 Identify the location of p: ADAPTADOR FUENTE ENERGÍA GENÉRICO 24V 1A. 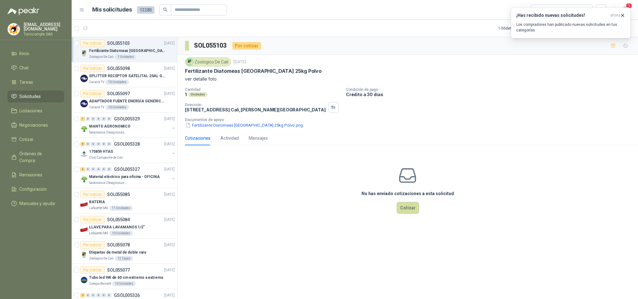
(128, 101).